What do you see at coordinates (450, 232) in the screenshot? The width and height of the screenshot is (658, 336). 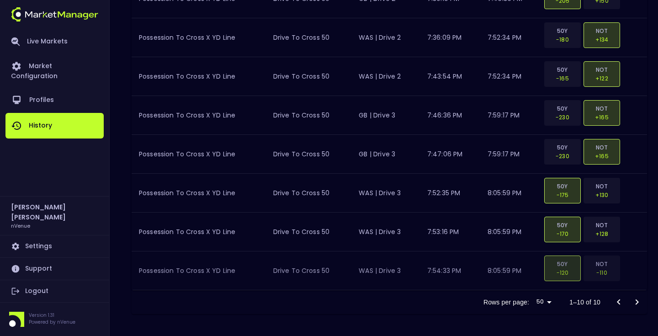 I see `td: 7:53:16 PM` at bounding box center [450, 232].